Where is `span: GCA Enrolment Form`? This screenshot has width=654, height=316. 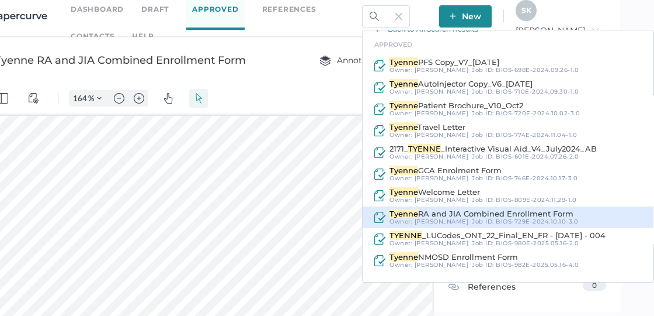 span: GCA Enrolment Form is located at coordinates (460, 170).